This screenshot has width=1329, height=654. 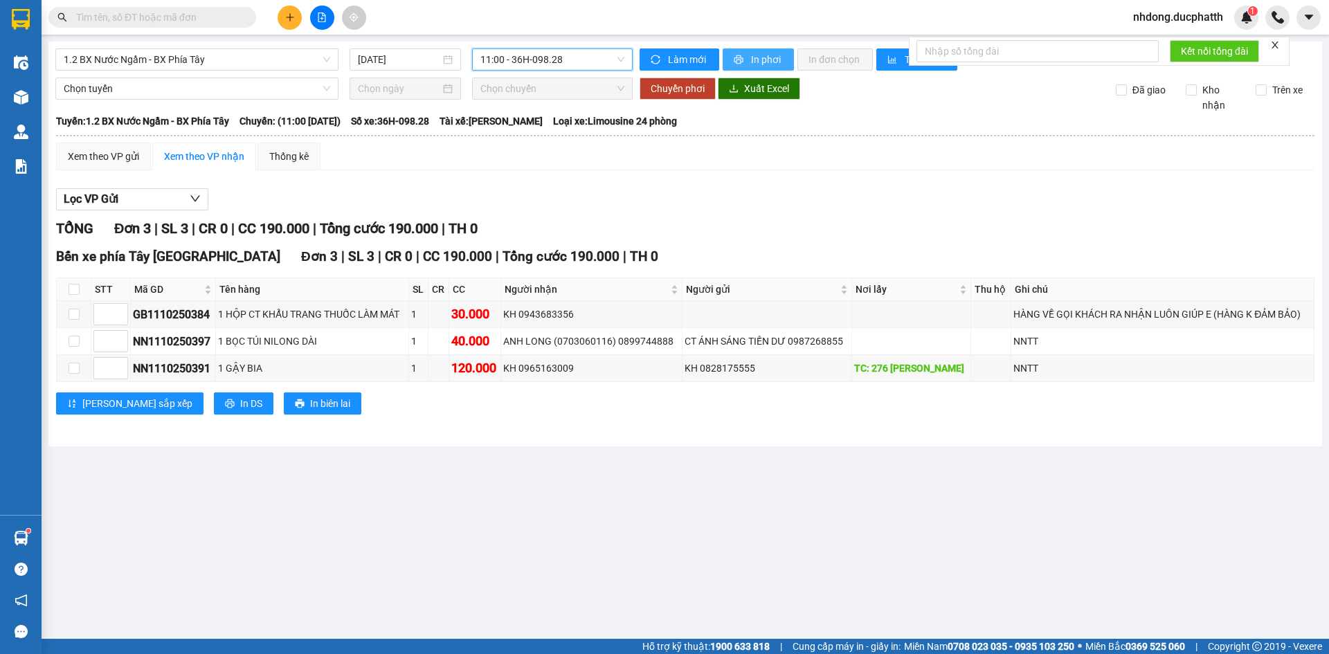 I want to click on div: NN1110250391, so click(x=173, y=368).